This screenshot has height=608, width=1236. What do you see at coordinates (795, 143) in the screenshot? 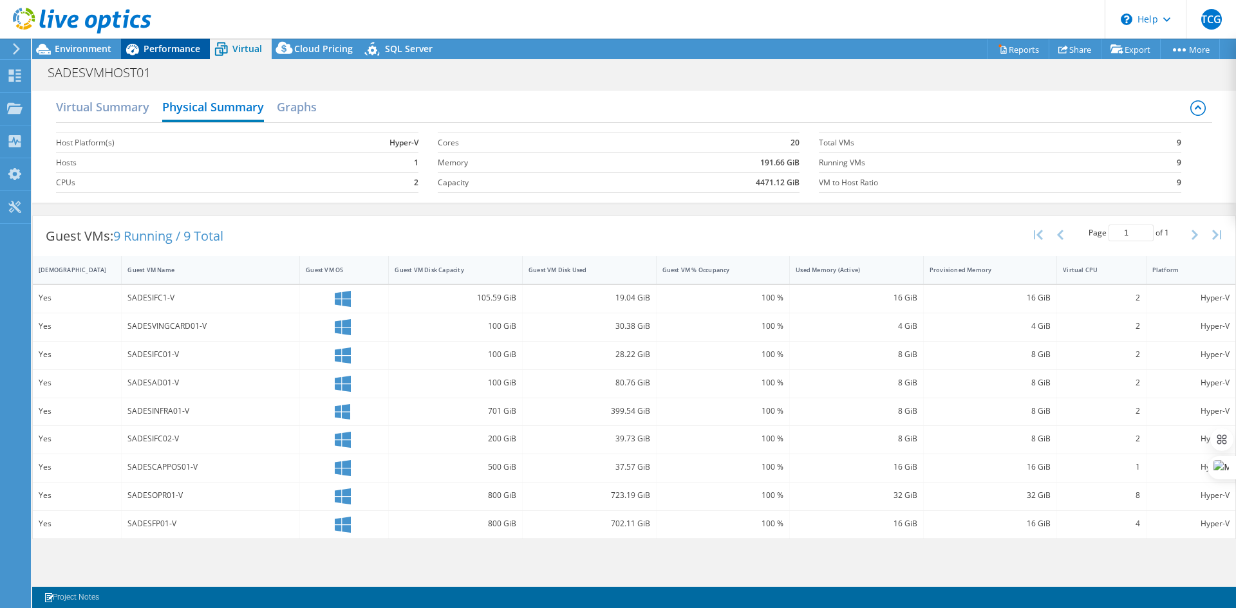
I see `b: 20` at bounding box center [795, 143].